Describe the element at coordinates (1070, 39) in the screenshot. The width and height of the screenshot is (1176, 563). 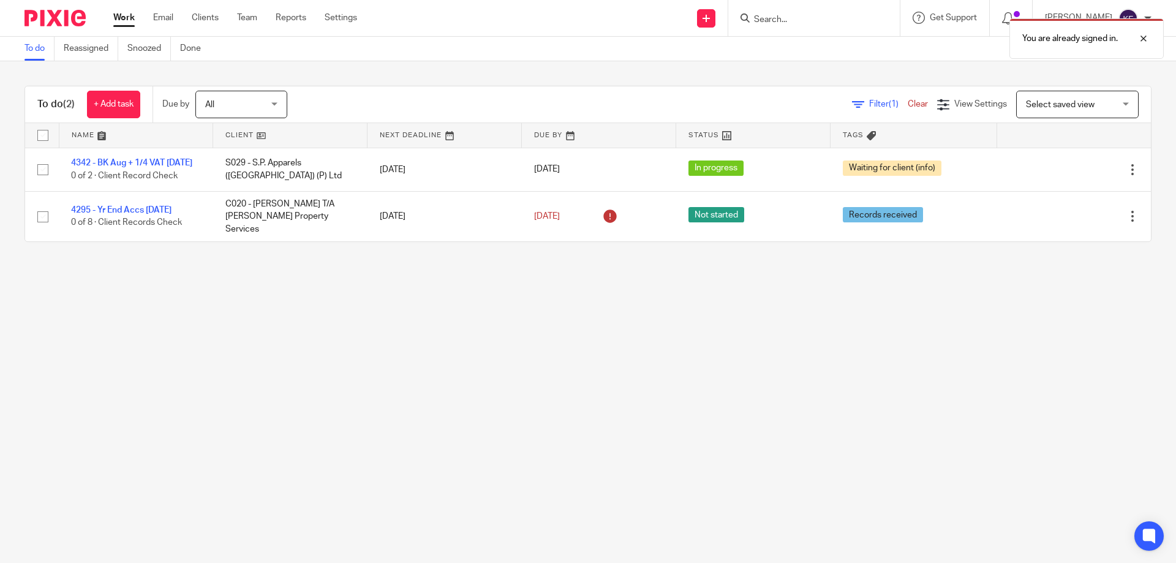
I see `p: You are already signed in.` at that location.